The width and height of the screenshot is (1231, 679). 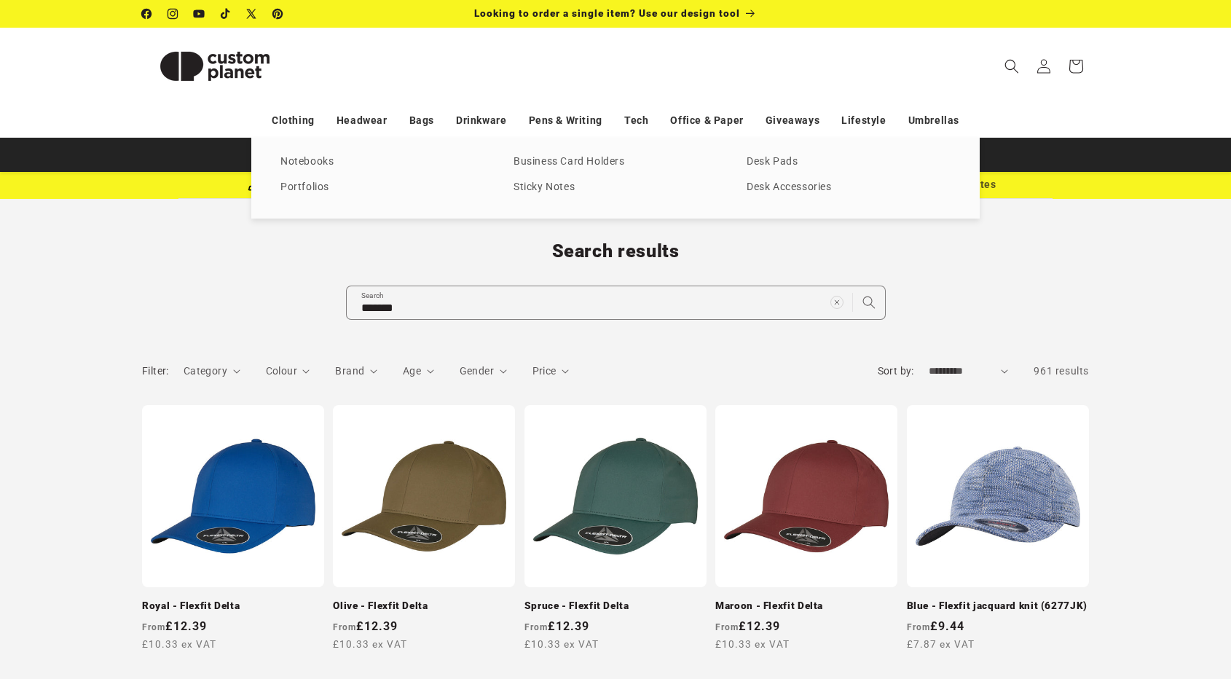 What do you see at coordinates (382, 162) in the screenshot?
I see `a: Notebooks` at bounding box center [382, 162].